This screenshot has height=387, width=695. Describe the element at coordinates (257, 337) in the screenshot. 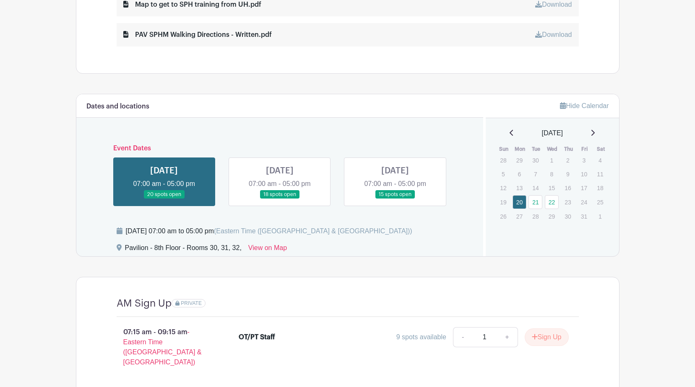

I see `div: OT/PT Staff` at that location.